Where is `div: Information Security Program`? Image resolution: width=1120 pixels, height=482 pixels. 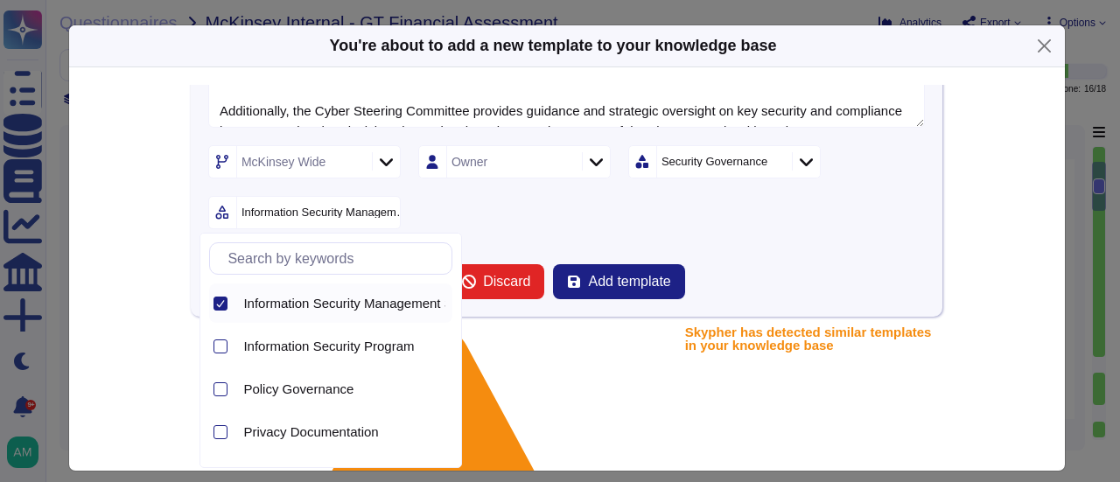 div: Information Security Program is located at coordinates (344, 346).